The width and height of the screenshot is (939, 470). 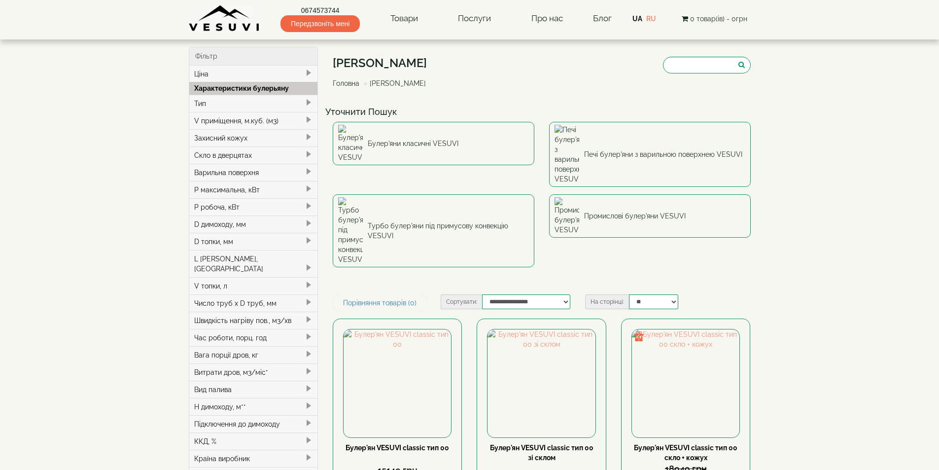 What do you see at coordinates (462, 302) in the screenshot?
I see `label: Сортувати:` at bounding box center [462, 302].